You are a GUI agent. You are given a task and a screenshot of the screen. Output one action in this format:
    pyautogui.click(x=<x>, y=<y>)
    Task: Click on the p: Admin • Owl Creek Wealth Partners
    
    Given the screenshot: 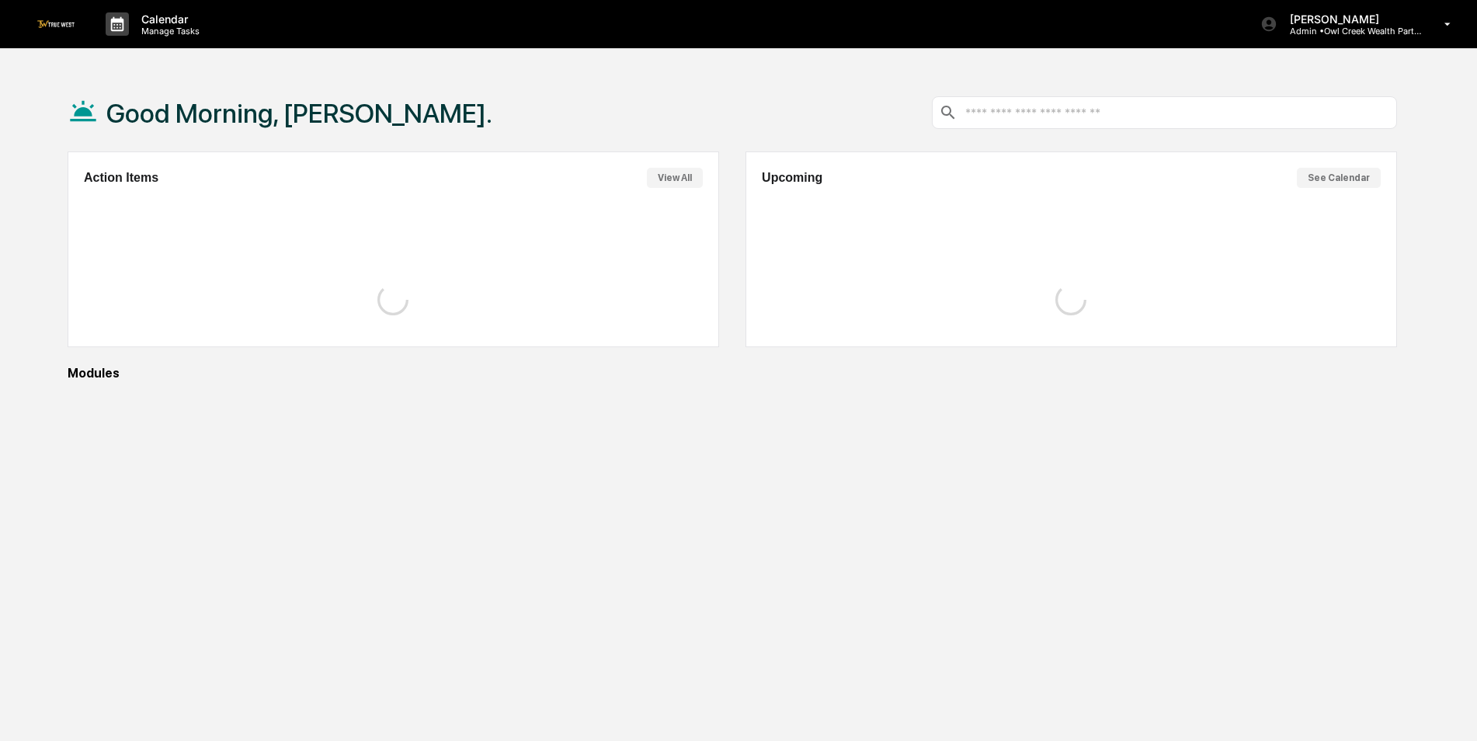 What is the action you would take?
    pyautogui.click(x=1349, y=31)
    